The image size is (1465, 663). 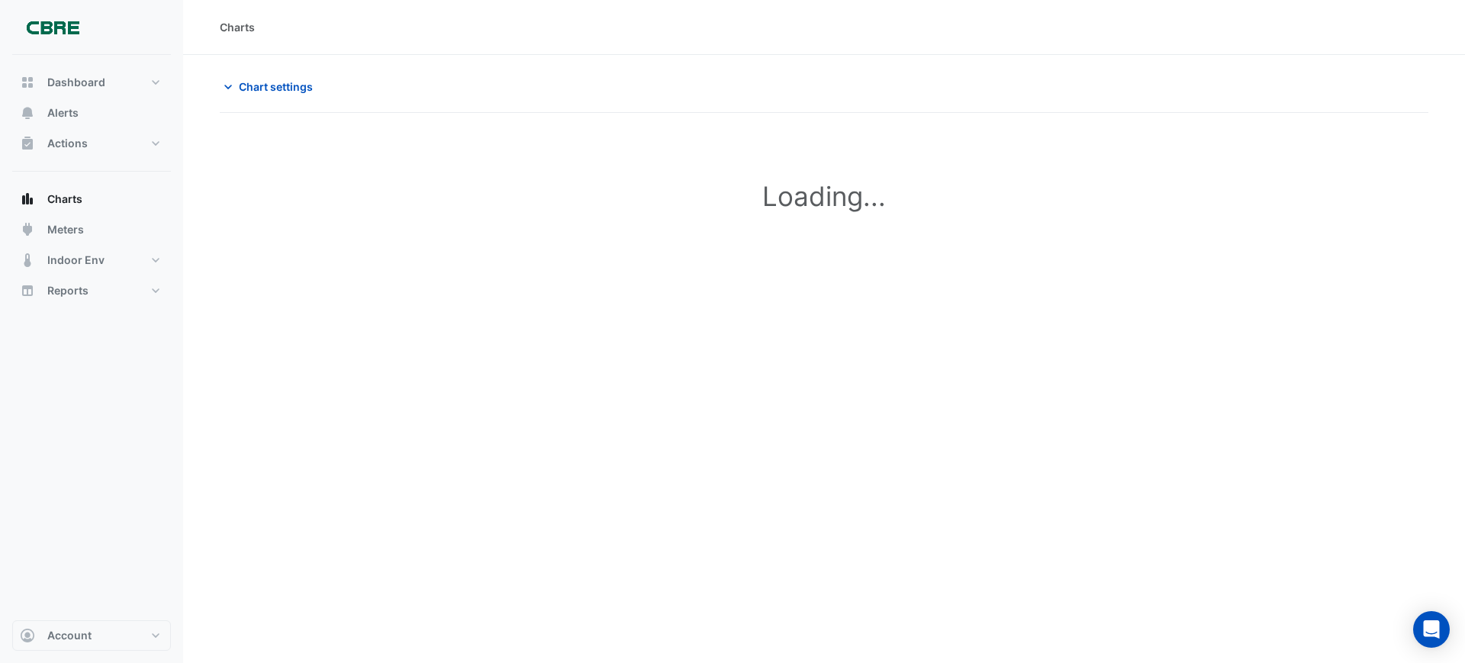 I want to click on app-icon: Meters, so click(x=27, y=230).